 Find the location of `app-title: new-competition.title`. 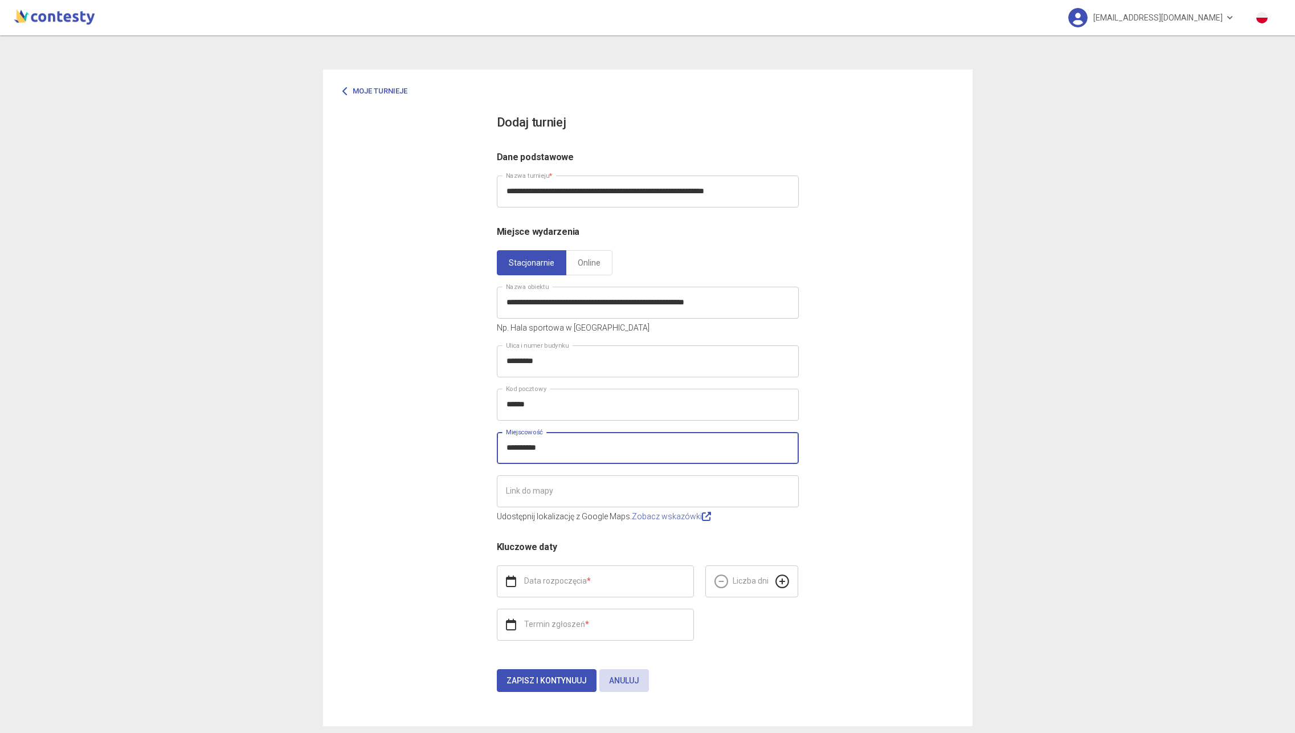

app-title: new-competition.title is located at coordinates (648, 122).